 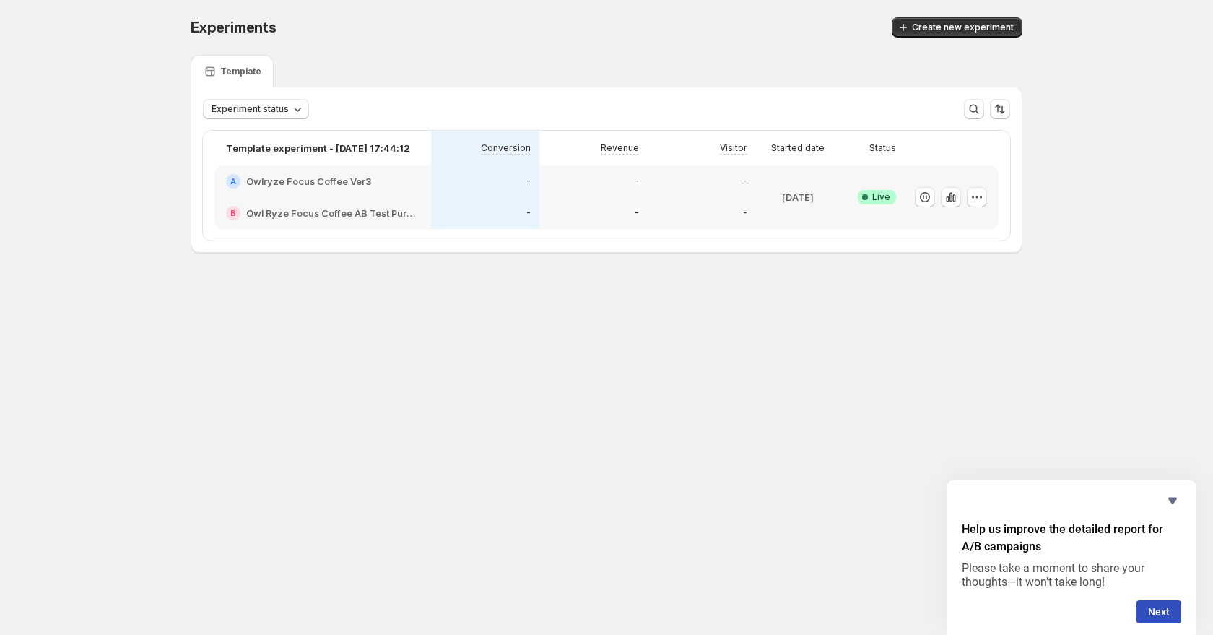 What do you see at coordinates (233, 181) in the screenshot?
I see `h2: A` at bounding box center [233, 181].